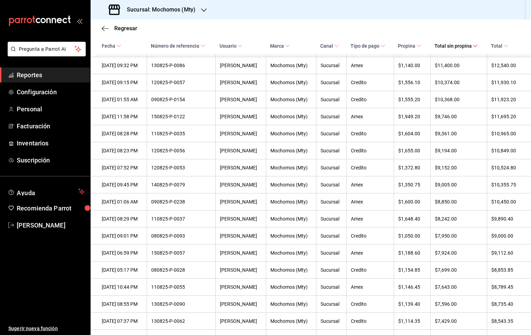  Describe the element at coordinates (505, 83) in the screenshot. I see `div: $11,930.10` at that location.